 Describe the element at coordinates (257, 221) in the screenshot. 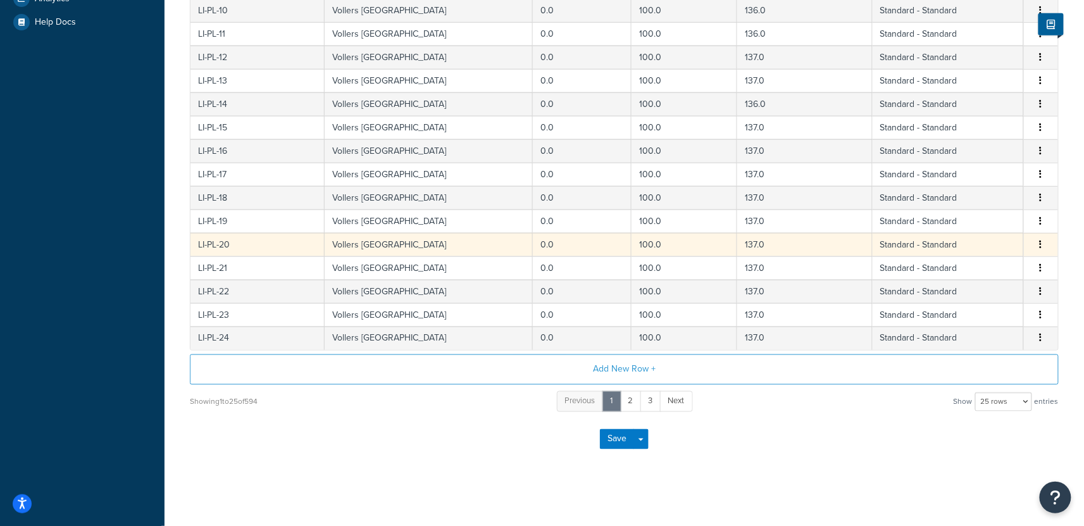

I see `td: LI-PL-19` at that location.